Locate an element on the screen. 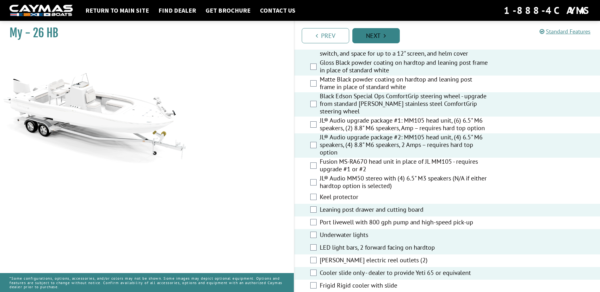  label: LED light bars, 2 forward facing on hardtop is located at coordinates (404, 248).